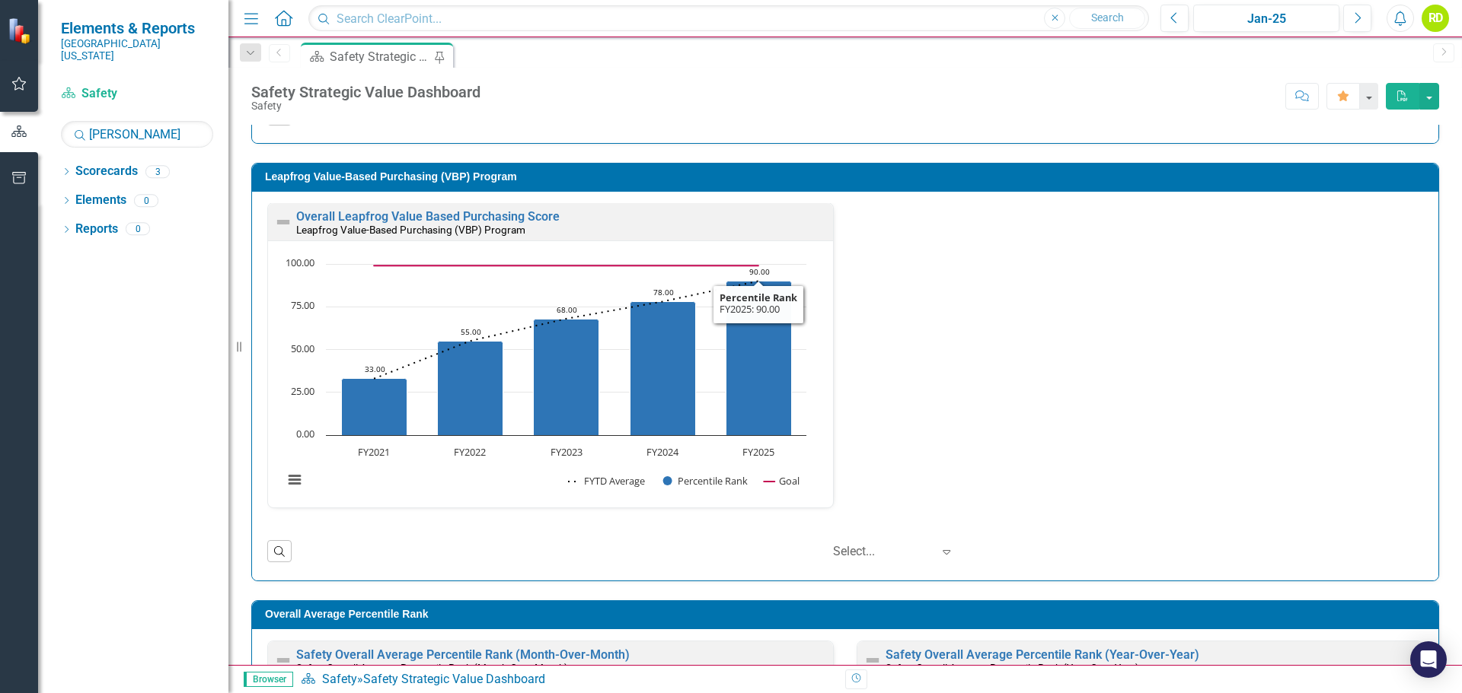 The width and height of the screenshot is (1462, 693). I want to click on div: 3, so click(158, 171).